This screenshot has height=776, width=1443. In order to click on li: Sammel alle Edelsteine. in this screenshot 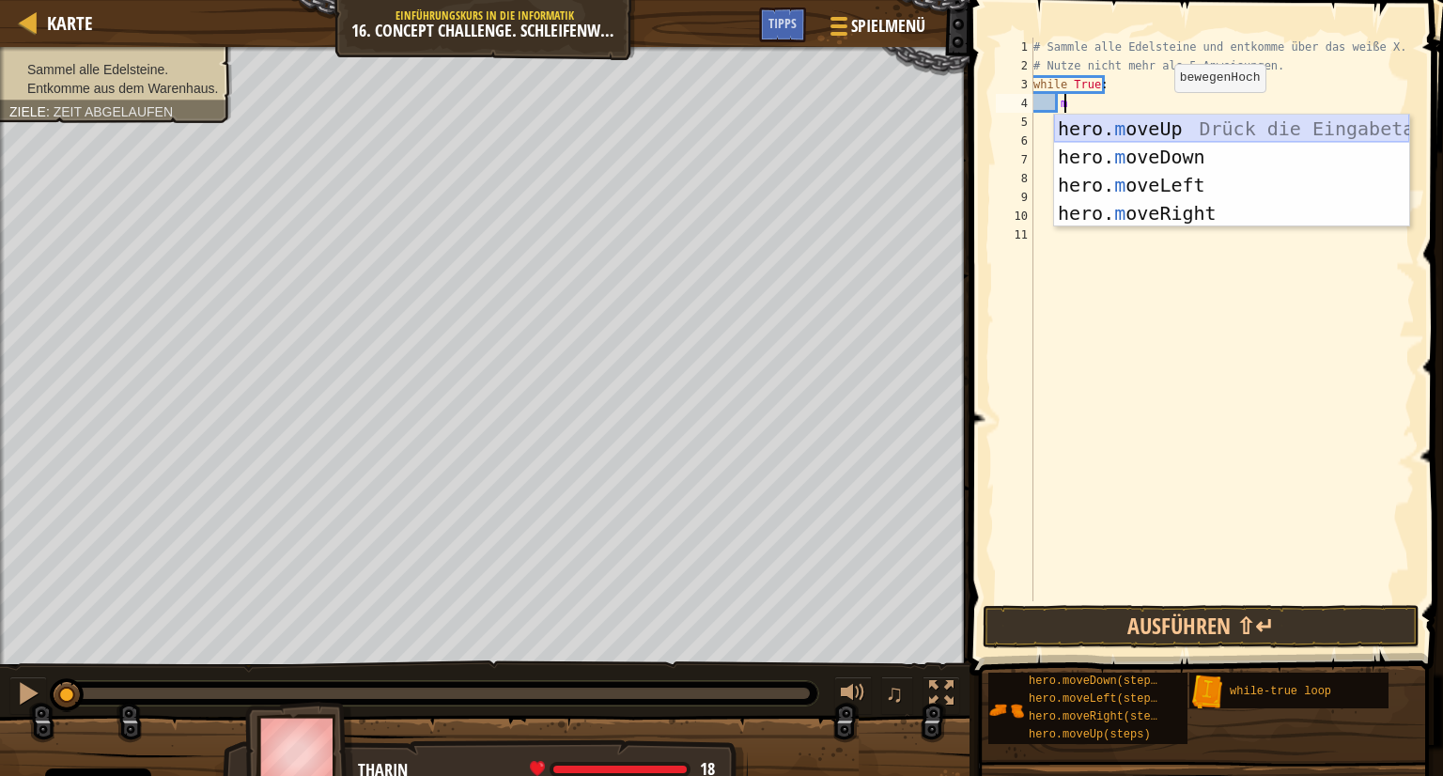, I will do `click(114, 70)`.